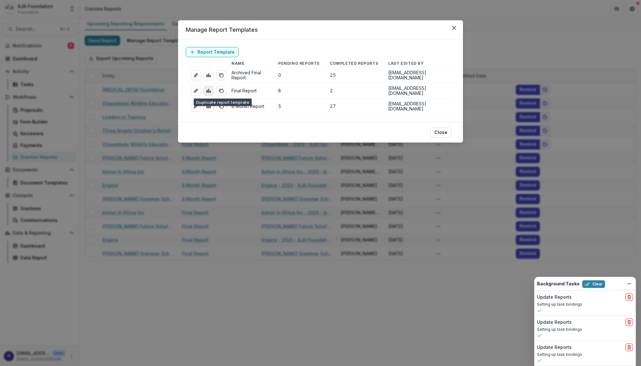  What do you see at coordinates (212, 52) in the screenshot?
I see `a: Report Template` at bounding box center [212, 52].